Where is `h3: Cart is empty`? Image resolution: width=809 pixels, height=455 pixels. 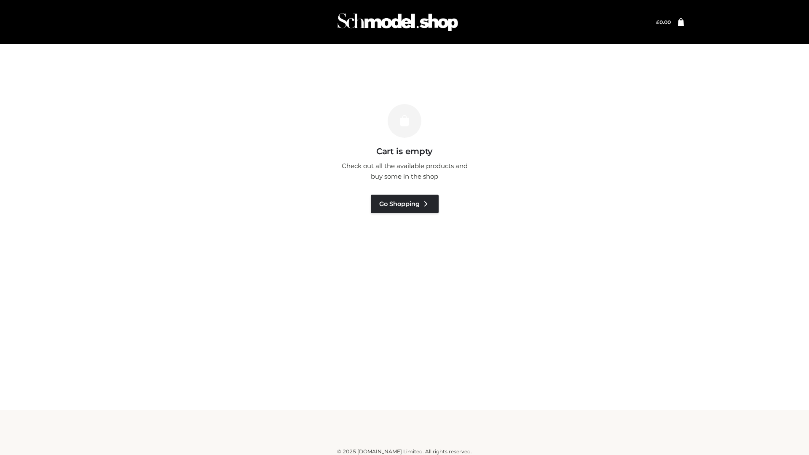 h3: Cart is empty is located at coordinates (404, 151).